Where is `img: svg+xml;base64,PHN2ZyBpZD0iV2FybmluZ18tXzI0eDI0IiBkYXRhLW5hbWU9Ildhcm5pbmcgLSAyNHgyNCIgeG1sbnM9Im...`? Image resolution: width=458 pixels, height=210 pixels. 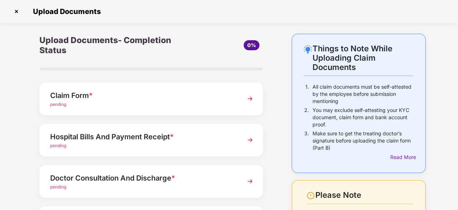 img: svg+xml;base64,PHN2ZyBpZD0iV2FybmluZ18tXzI0eDI0IiBkYXRhLW5hbWU9Ildhcm5pbmcgLSAyNHgyNCIgeG1sbnM9Im... is located at coordinates (311, 195).